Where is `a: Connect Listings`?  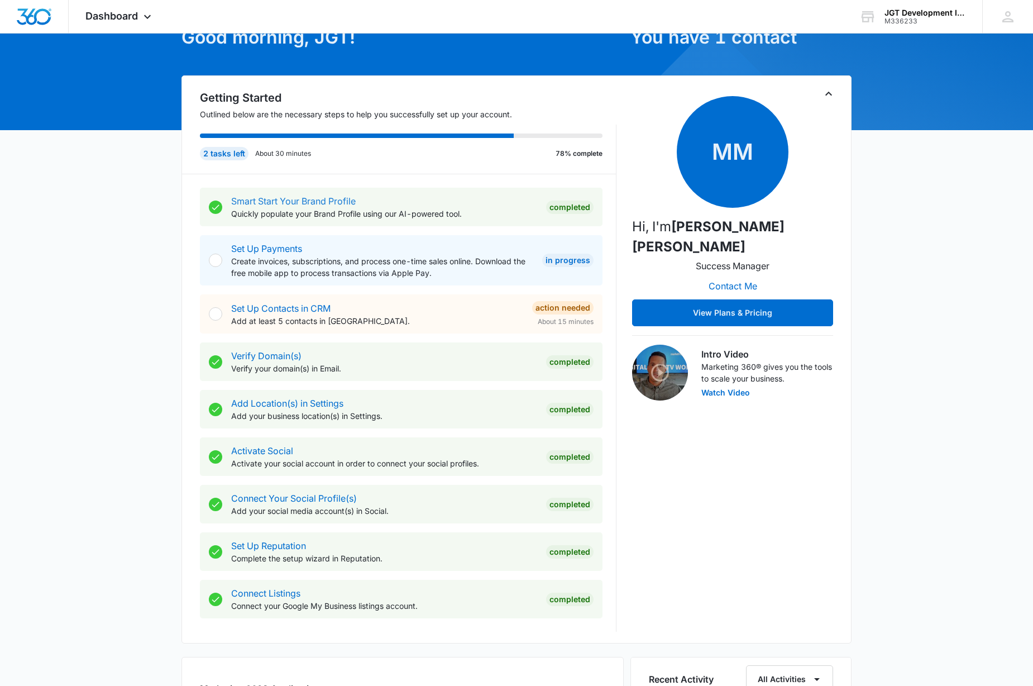
a: Connect Listings is located at coordinates (266, 593).